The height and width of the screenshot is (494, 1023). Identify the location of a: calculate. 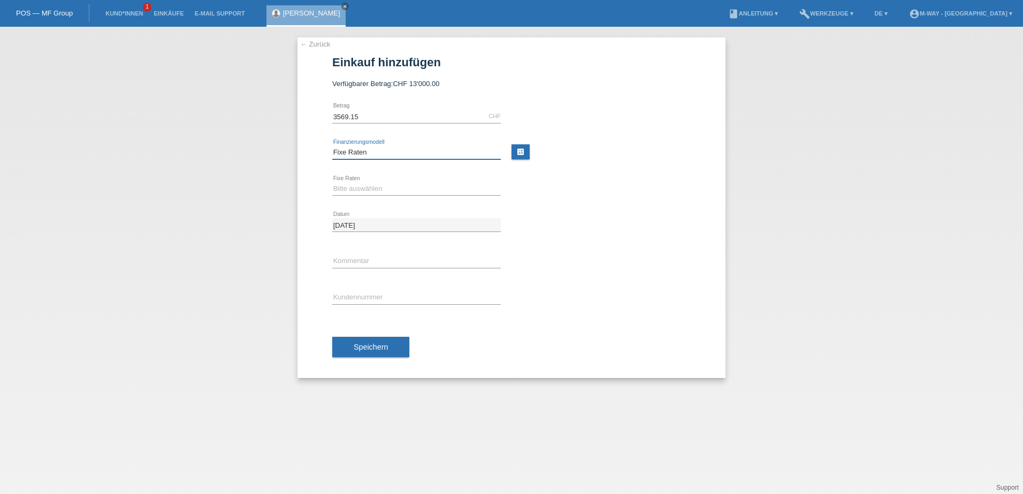
(521, 152).